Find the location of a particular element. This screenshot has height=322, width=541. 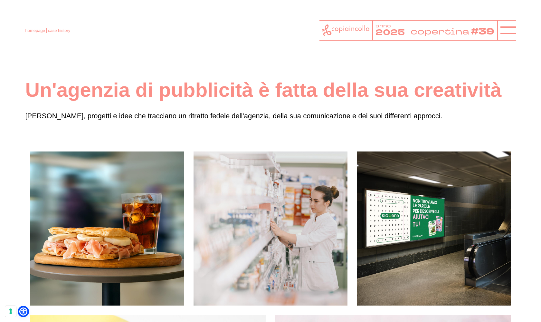

button: Le tue preferenze relative al consenso per le tecnologie di tracciamento is located at coordinates (11, 311).